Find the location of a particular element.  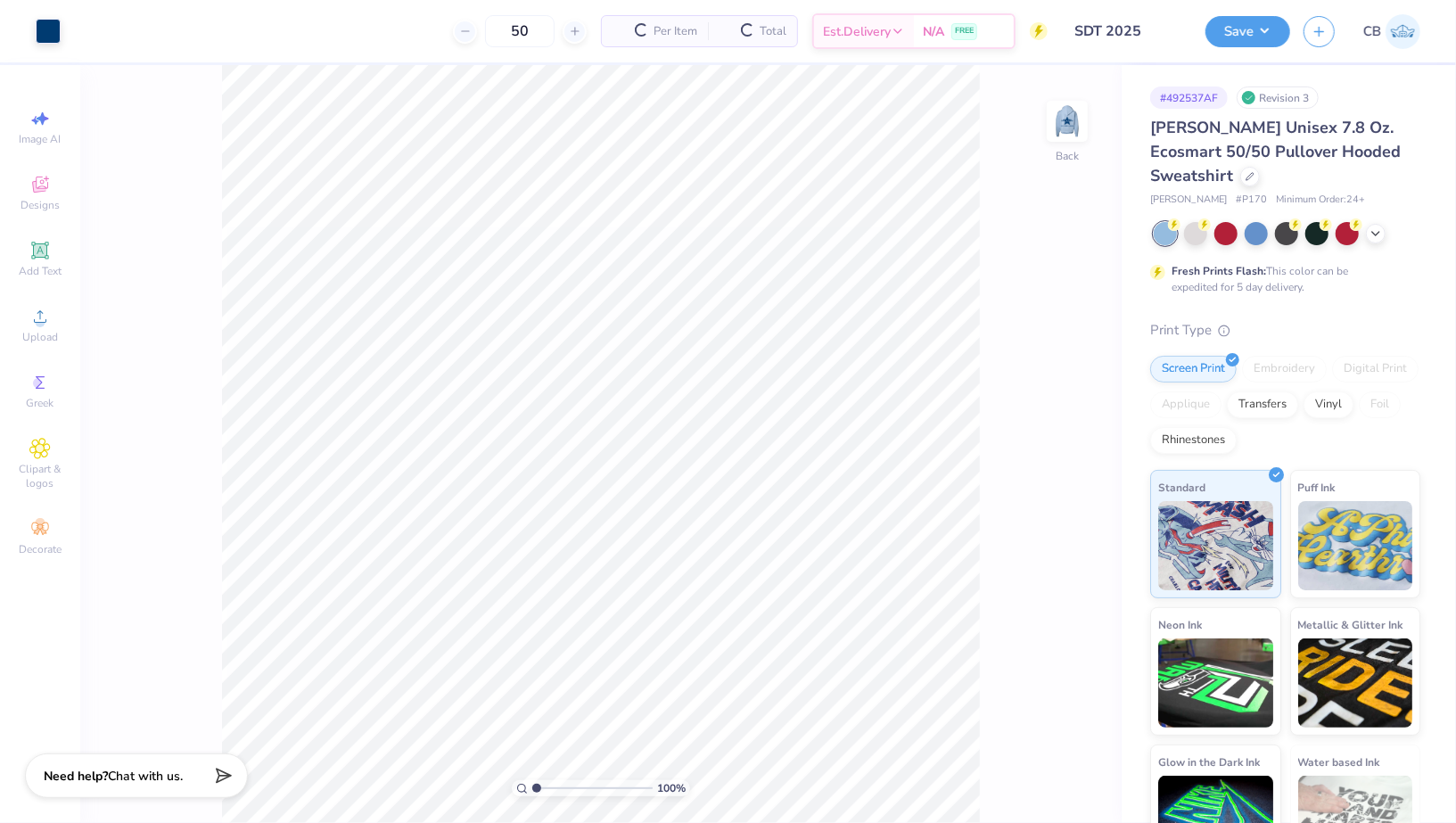

span: Decorate is located at coordinates (40, 549).